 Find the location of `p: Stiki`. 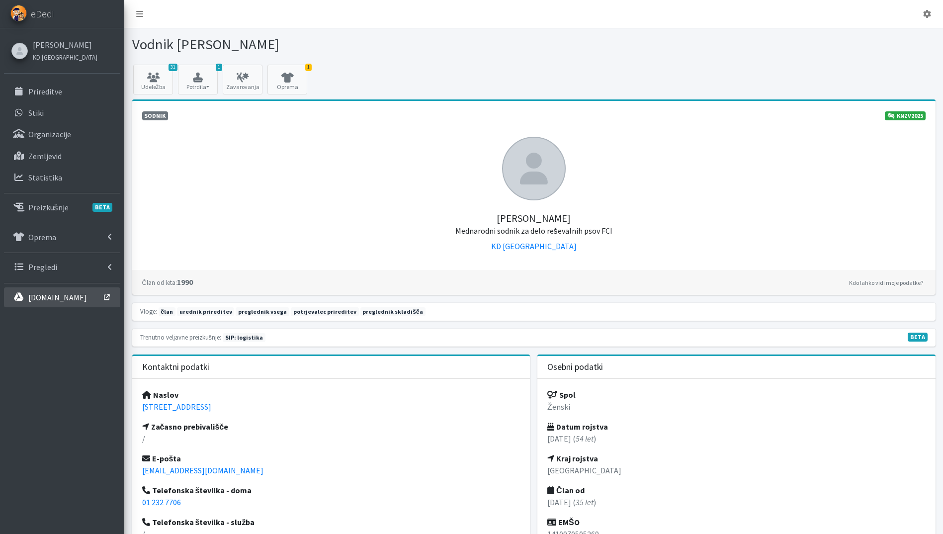

p: Stiki is located at coordinates (36, 113).